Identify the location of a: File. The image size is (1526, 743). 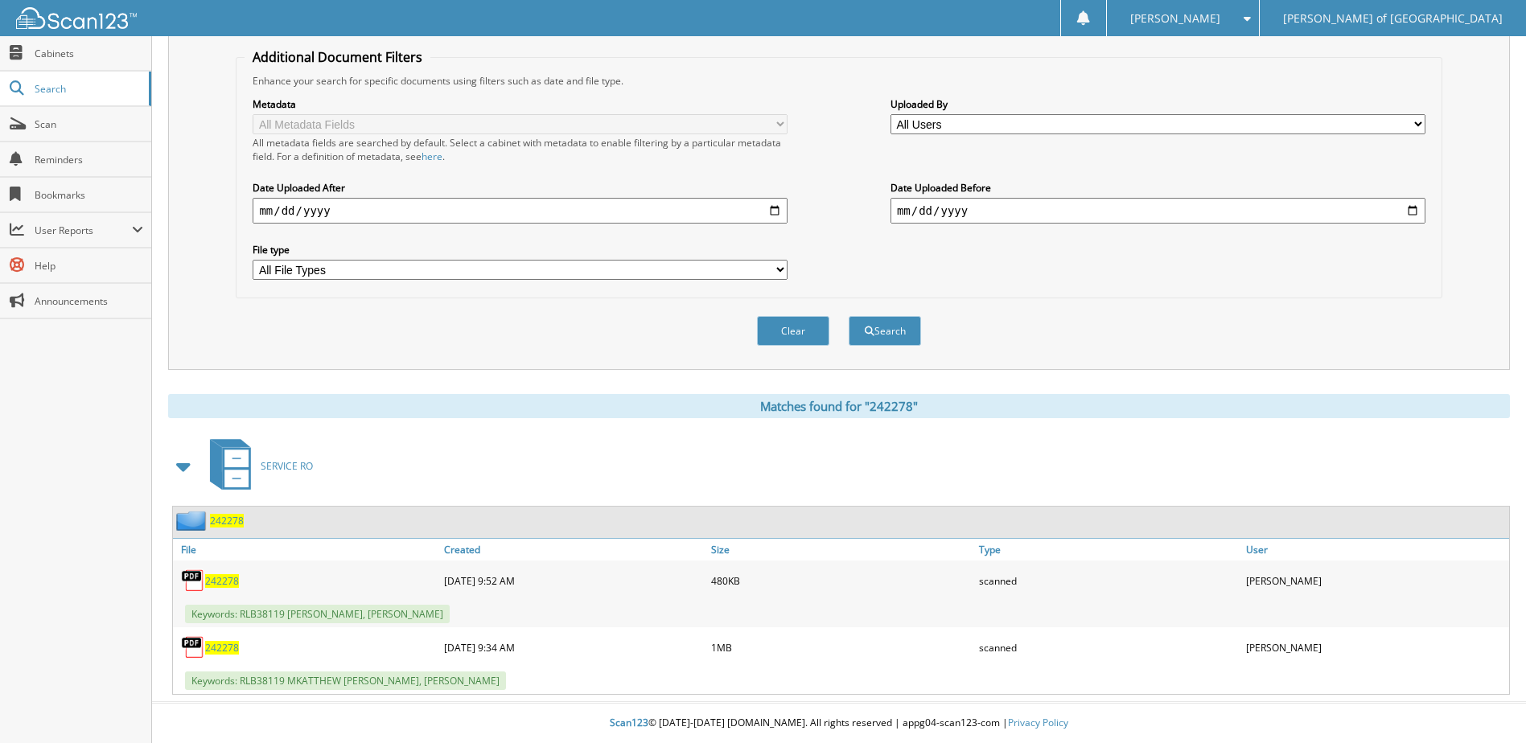
(306, 549).